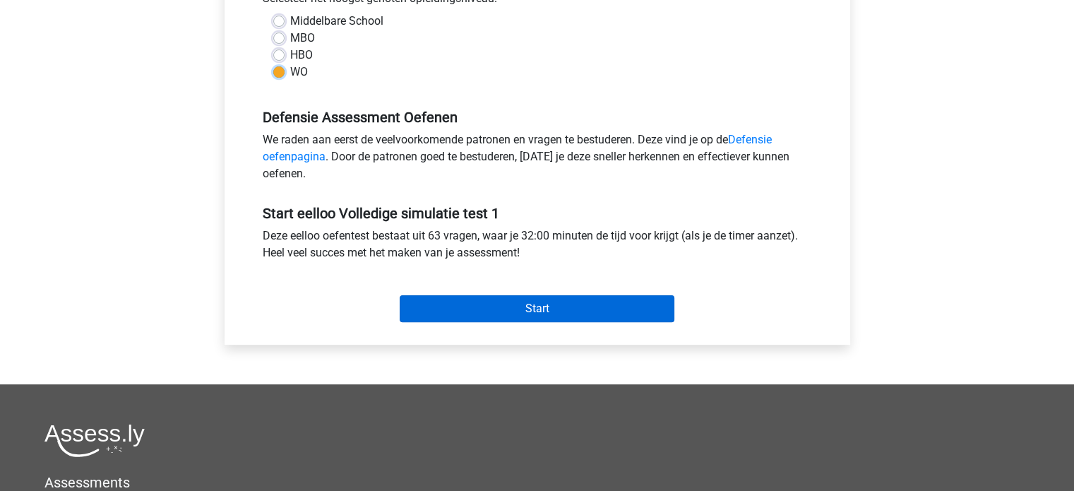 This screenshot has height=491, width=1074. I want to click on label: MBO, so click(302, 38).